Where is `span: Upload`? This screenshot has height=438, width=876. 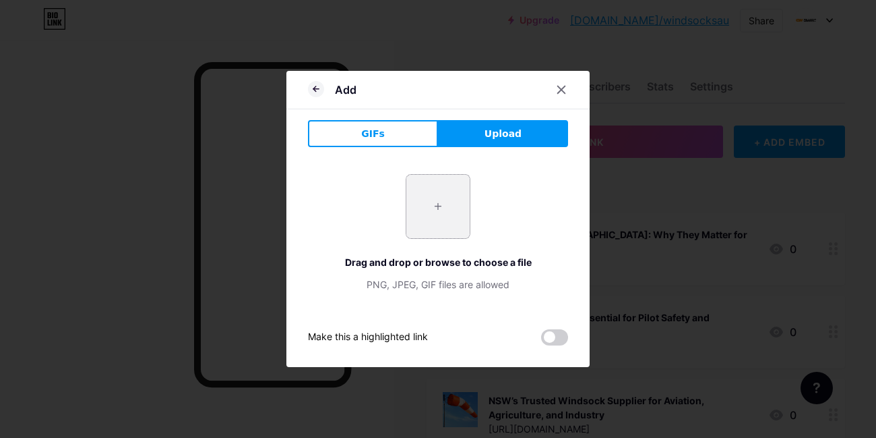 span: Upload is located at coordinates (503, 133).